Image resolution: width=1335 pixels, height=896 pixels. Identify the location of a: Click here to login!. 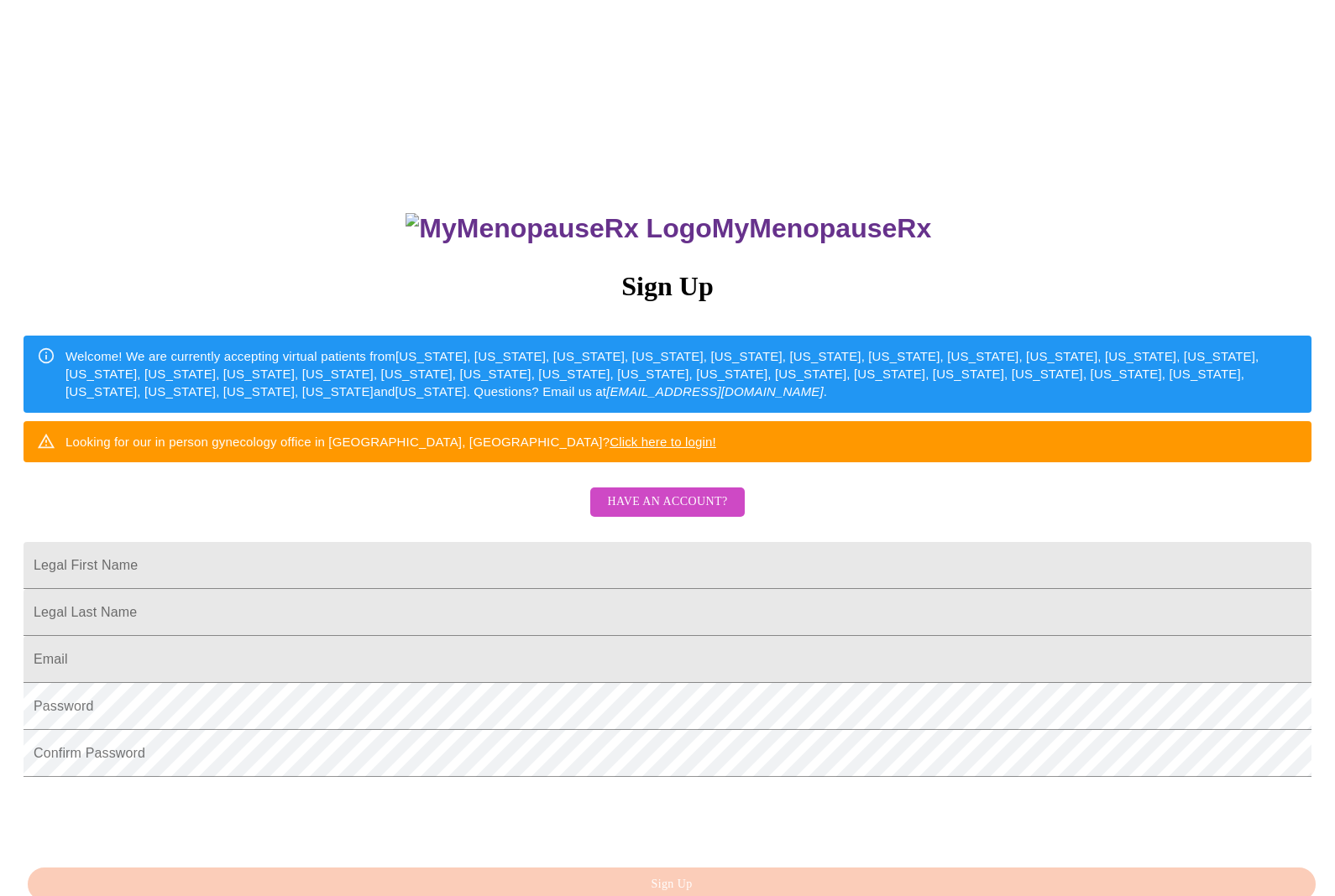
(663, 441).